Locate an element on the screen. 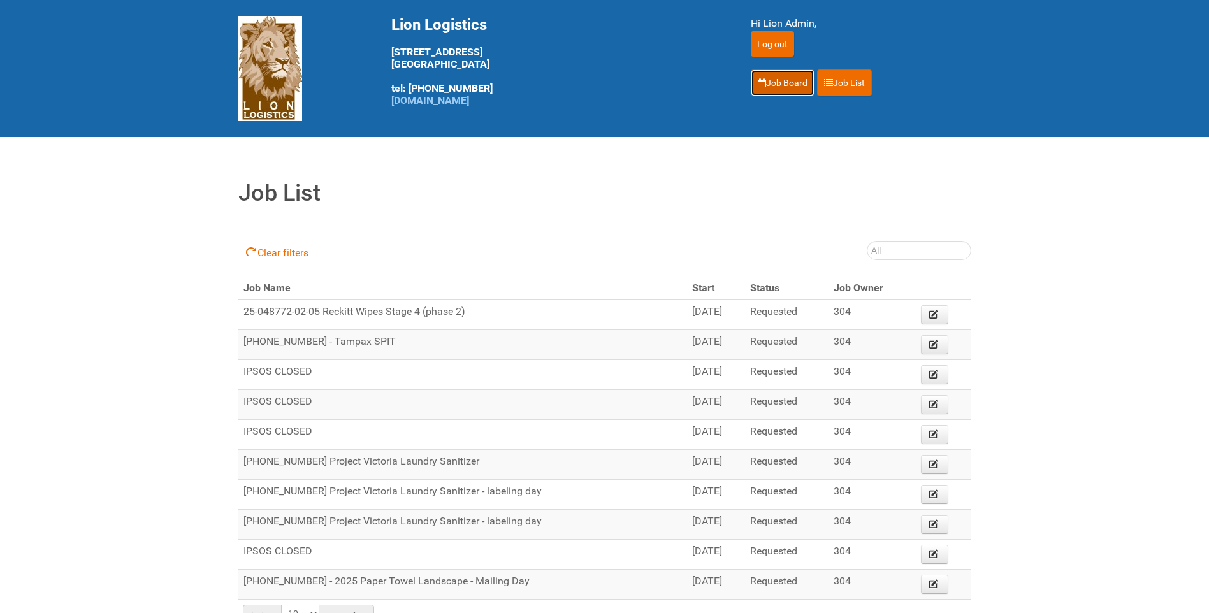  img: Lion Logistics is located at coordinates (270, 68).